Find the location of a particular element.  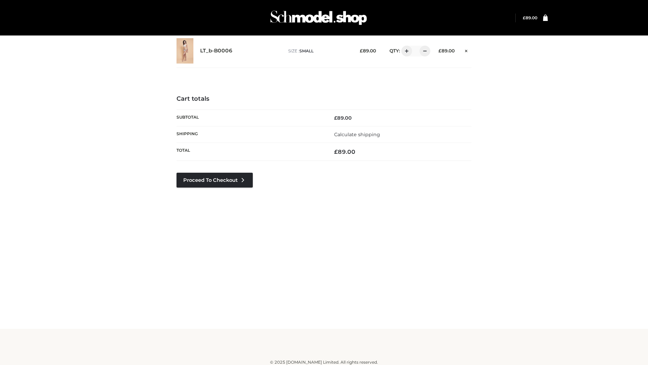

th: Shipping is located at coordinates (250, 134).